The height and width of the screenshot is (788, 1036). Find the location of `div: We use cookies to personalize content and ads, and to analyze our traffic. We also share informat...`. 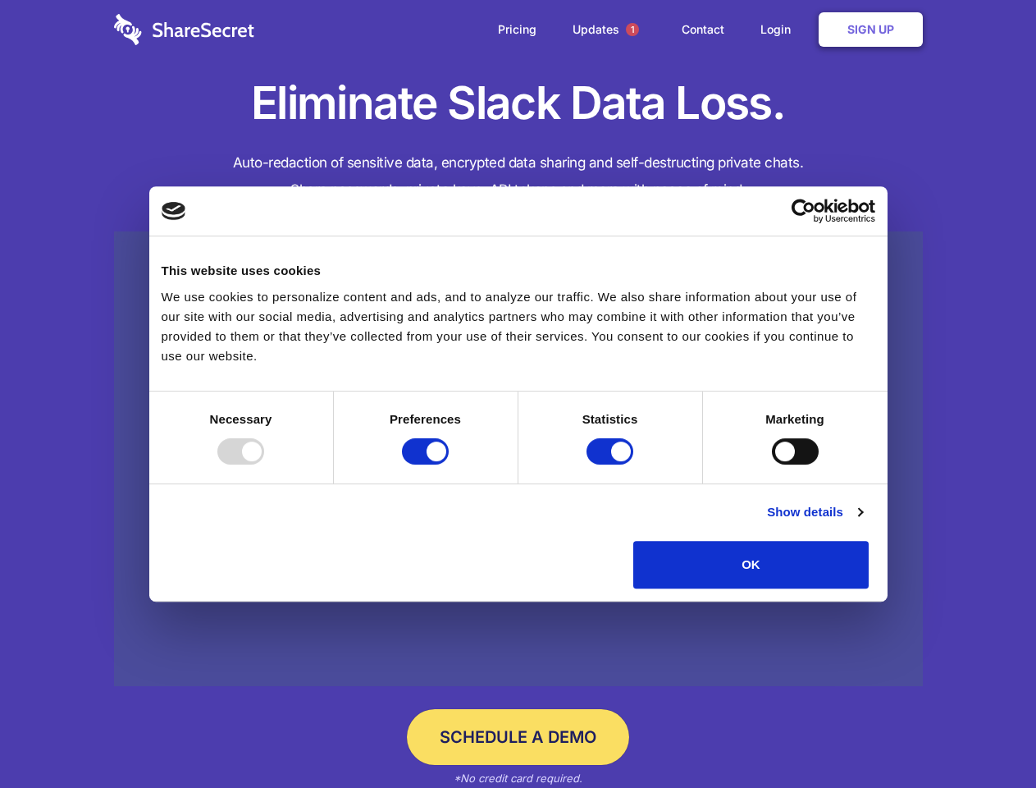

div: We use cookies to personalize content and ads, and to analyze our traffic. We also share informat... is located at coordinates (519, 327).